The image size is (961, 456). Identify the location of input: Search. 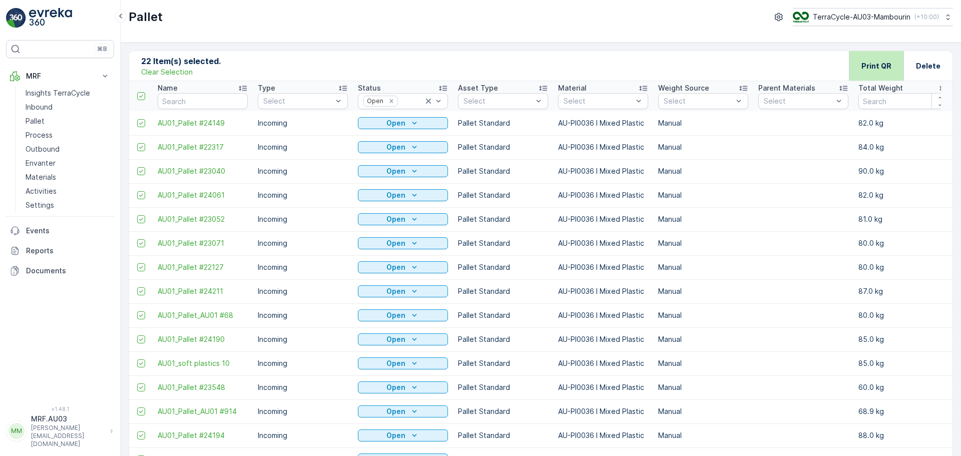
(203, 101).